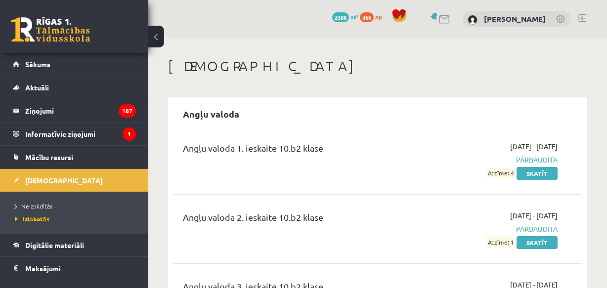 The image size is (607, 288). What do you see at coordinates (37, 88) in the screenshot?
I see `span: Aktuāli` at bounding box center [37, 88].